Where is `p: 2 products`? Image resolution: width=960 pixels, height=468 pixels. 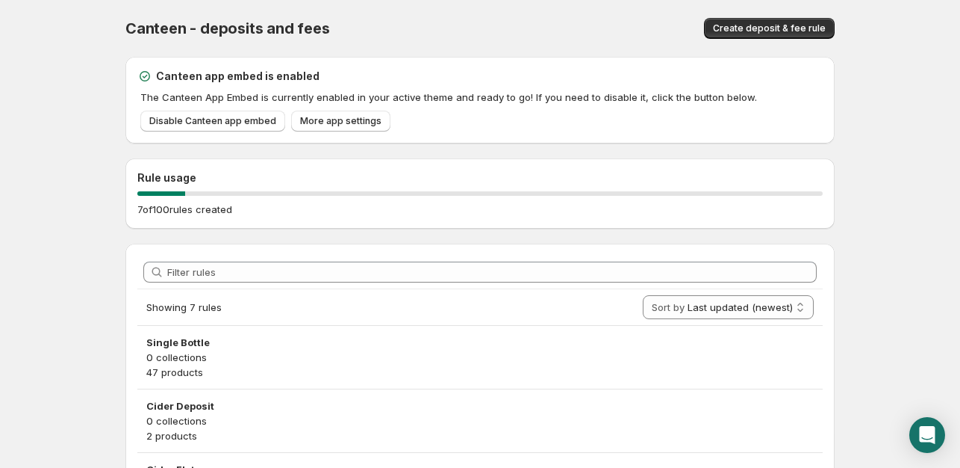 p: 2 products is located at coordinates (480, 435).